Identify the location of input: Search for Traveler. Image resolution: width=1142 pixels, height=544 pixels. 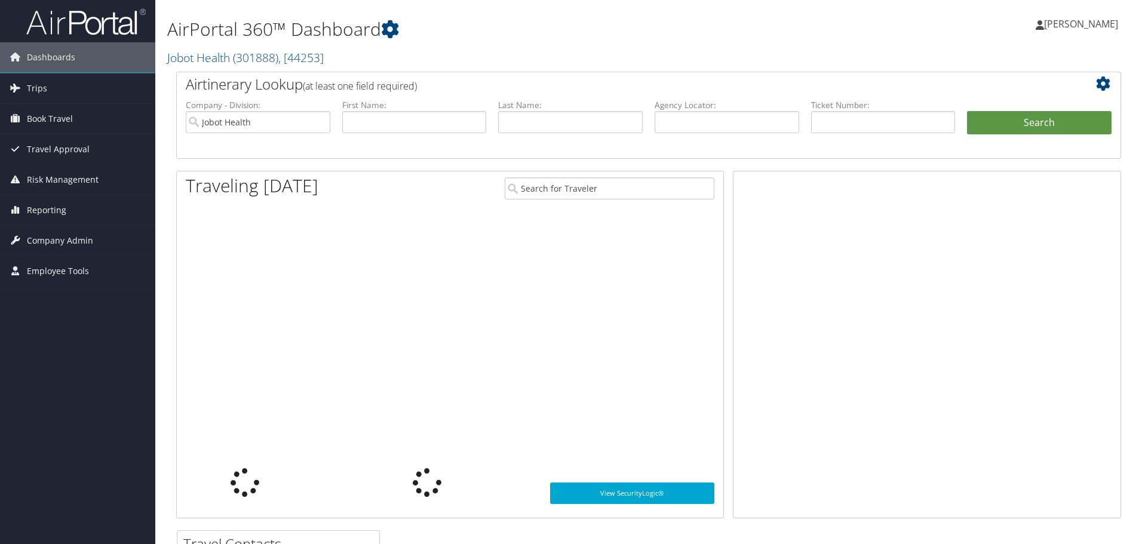
(609, 188).